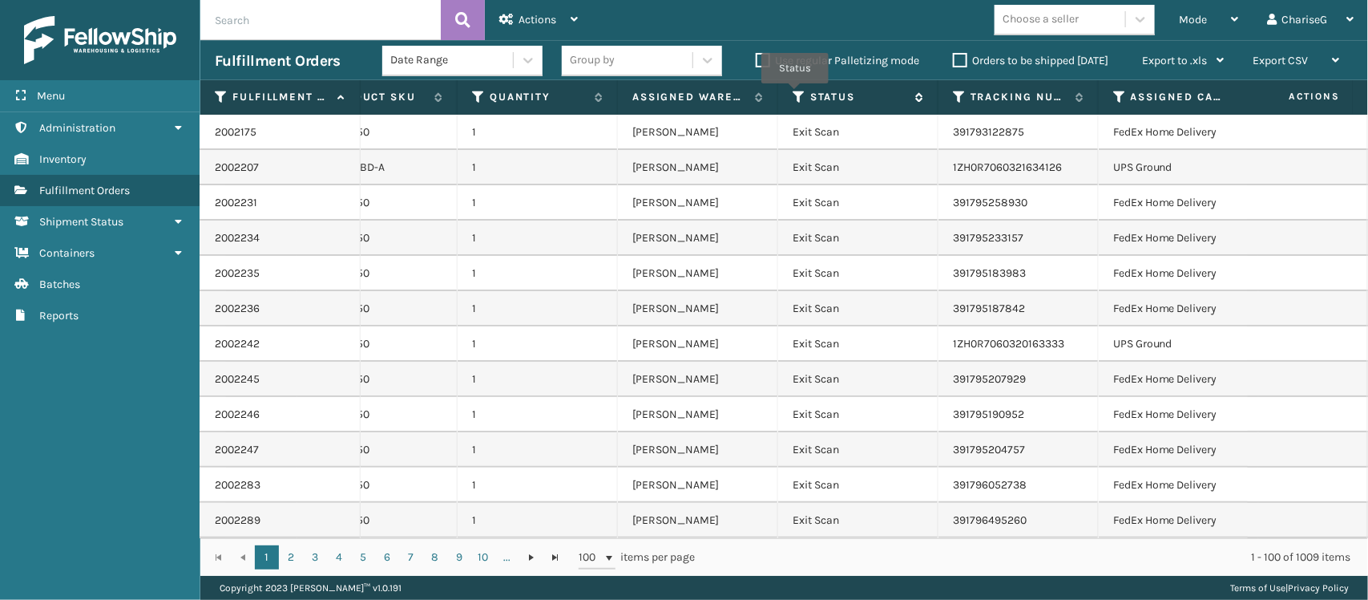 The width and height of the screenshot is (1368, 600). Describe the element at coordinates (236, 450) in the screenshot. I see `a: 2002247` at that location.